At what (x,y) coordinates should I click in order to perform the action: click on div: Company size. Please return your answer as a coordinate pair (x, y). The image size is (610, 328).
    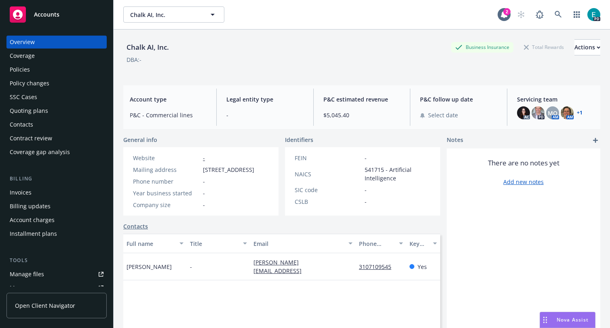
    Looking at the image, I should click on (166, 204).